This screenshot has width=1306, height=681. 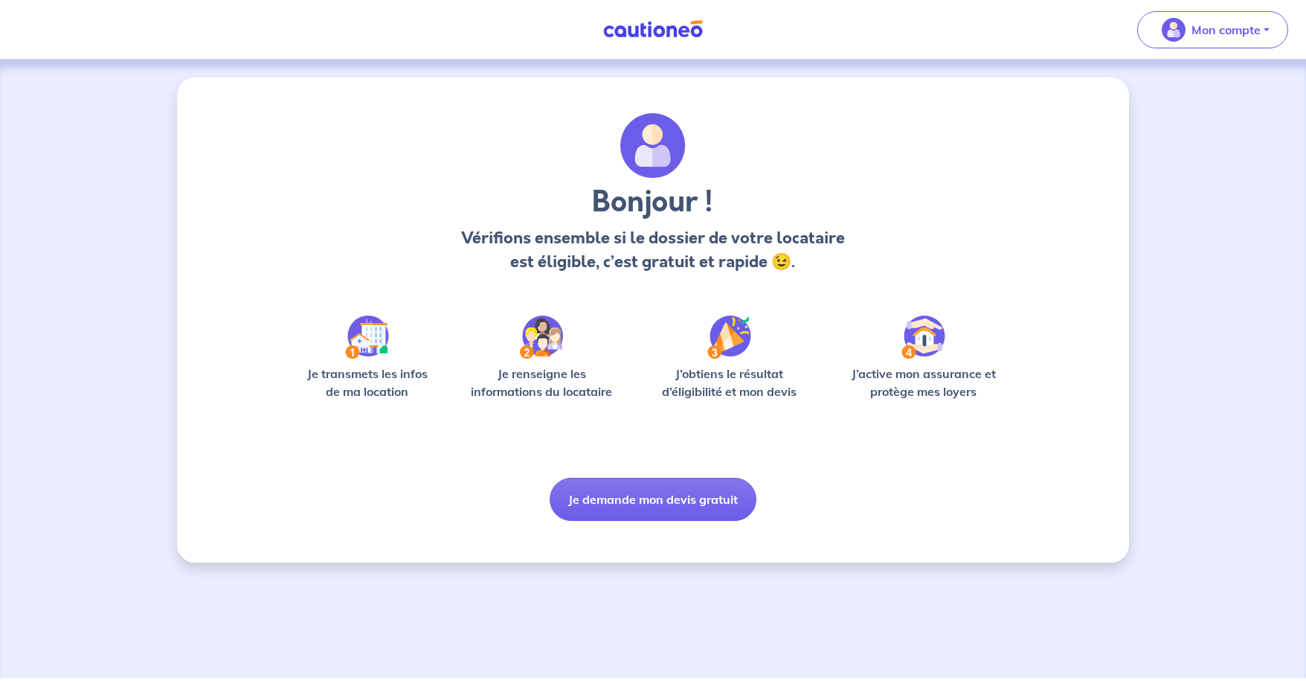 I want to click on img: /static/c0a346edaed446bb123850d2d04ad552/Step-2.svg, so click(x=541, y=337).